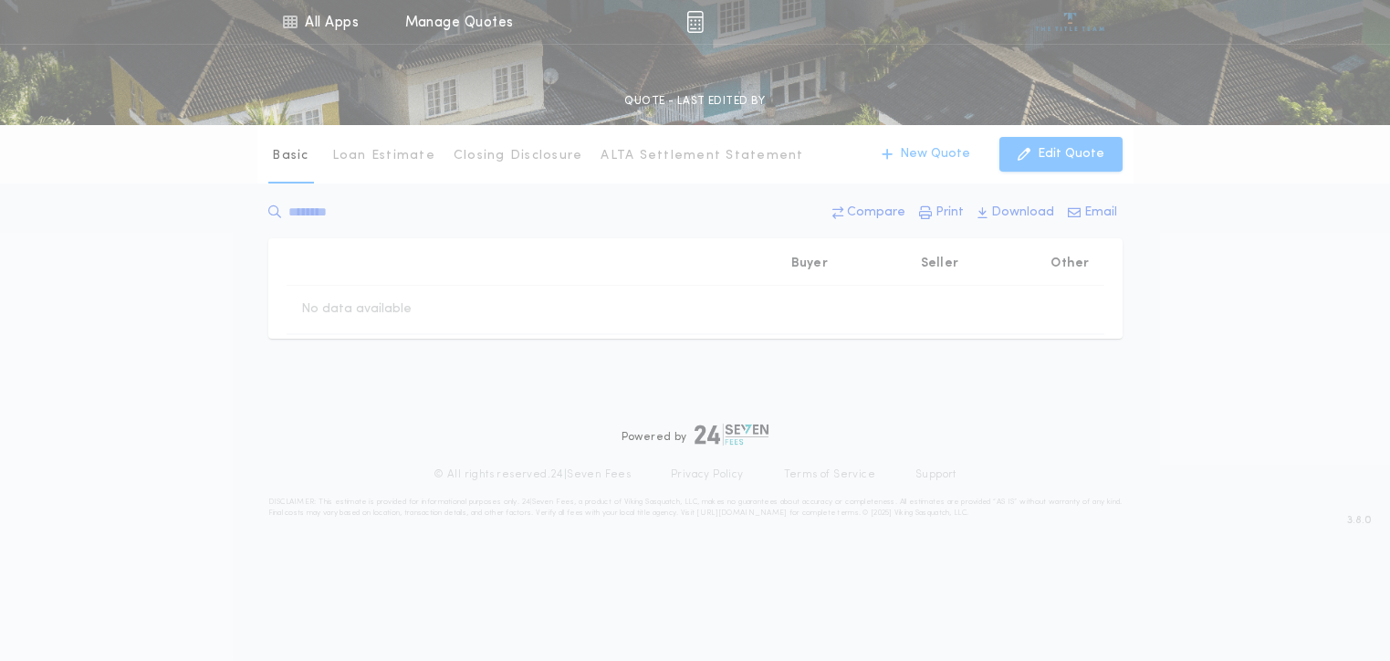 The width and height of the screenshot is (1390, 661). I want to click on span: 3.8.0, so click(1359, 520).